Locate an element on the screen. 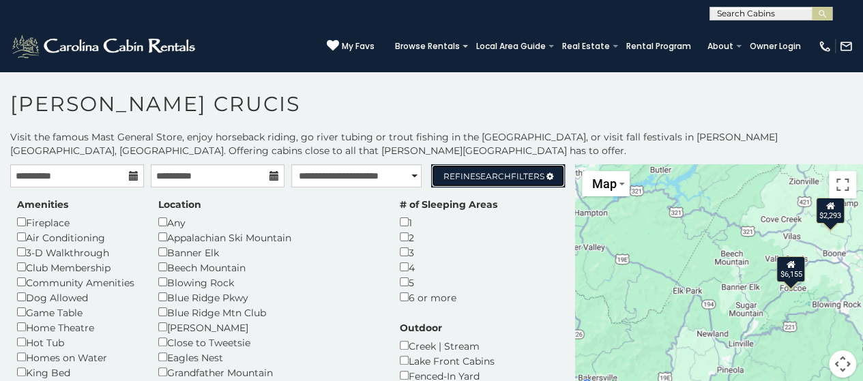 The width and height of the screenshot is (863, 381). div: Homes on Water is located at coordinates (77, 357).